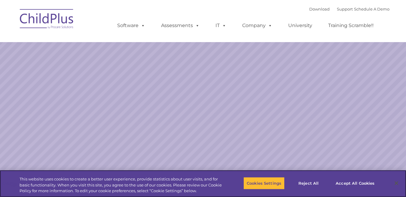 Image resolution: width=406 pixels, height=197 pixels. I want to click on img: ChildPlus by Procare Solutions, so click(47, 20).